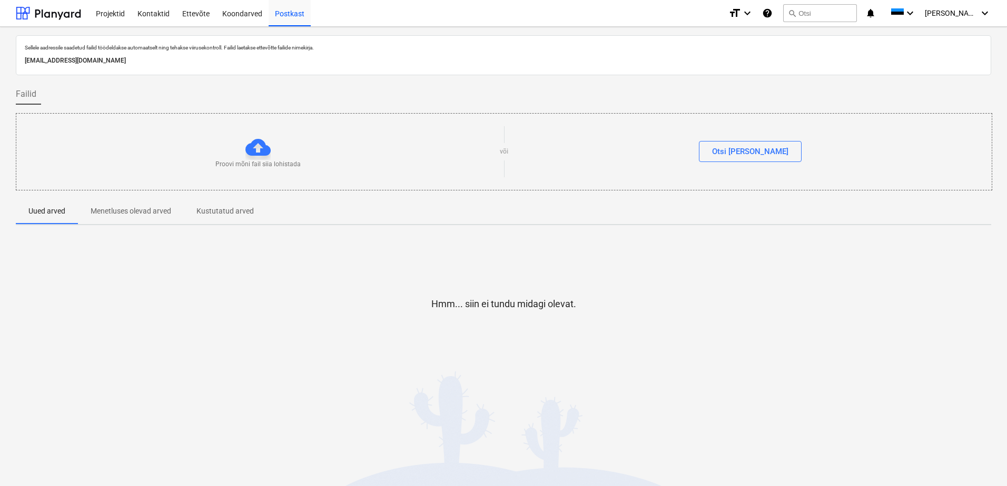 The width and height of the screenshot is (1007, 486). What do you see at coordinates (503, 304) in the screenshot?
I see `p: Hmm... siin ei tundu midagi olevat.` at bounding box center [503, 304].